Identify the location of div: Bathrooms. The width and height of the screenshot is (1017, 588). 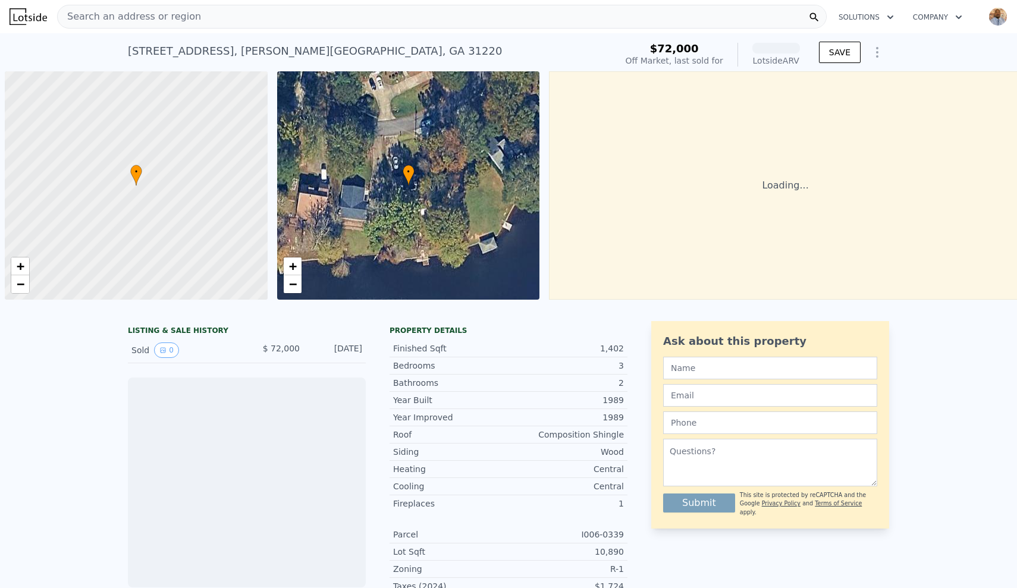
(451, 383).